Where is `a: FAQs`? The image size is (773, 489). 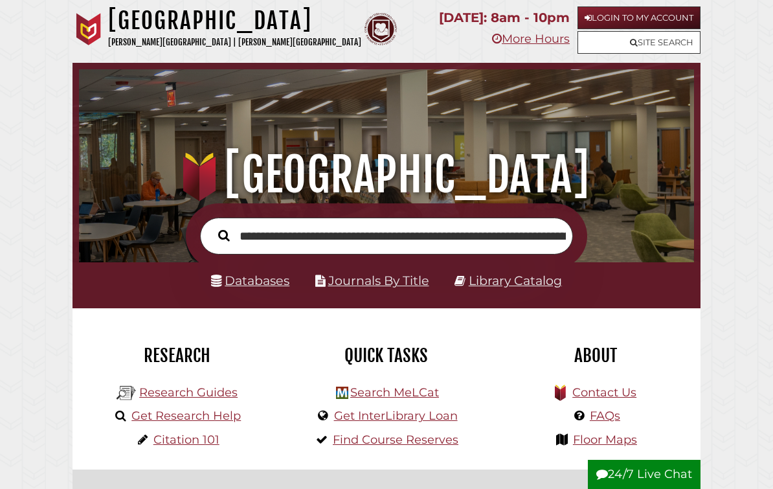
a: FAQs is located at coordinates (605, 416).